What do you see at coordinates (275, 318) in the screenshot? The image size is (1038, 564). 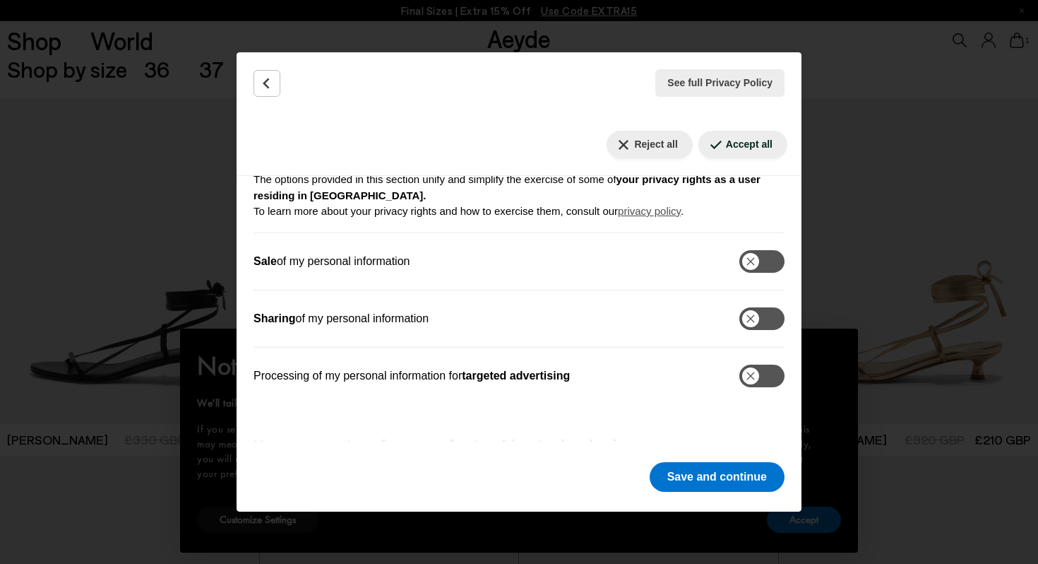 I see `b: Sharing` at bounding box center [275, 318].